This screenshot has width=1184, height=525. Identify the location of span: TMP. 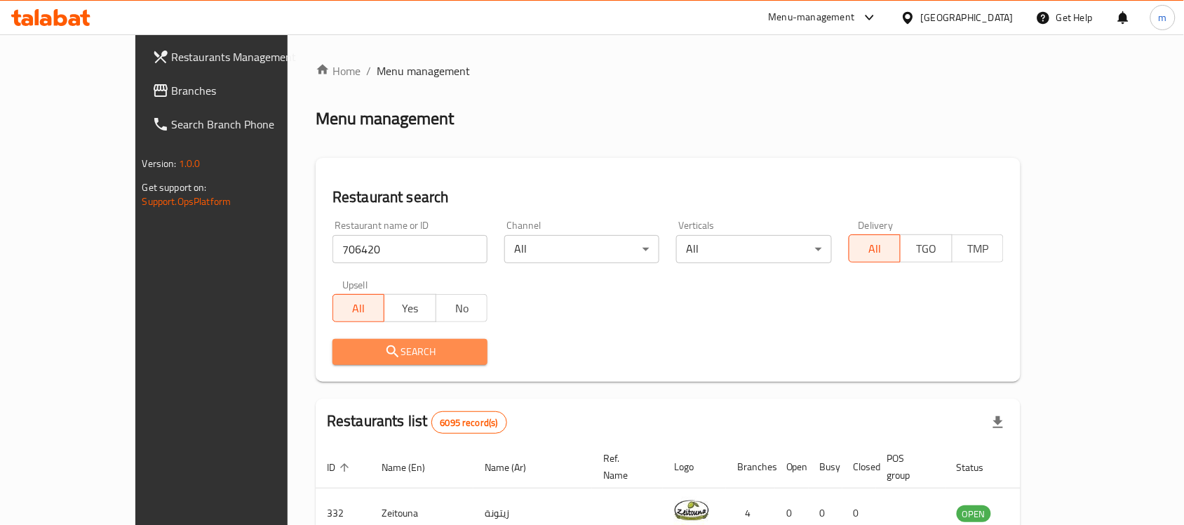
(978, 248).